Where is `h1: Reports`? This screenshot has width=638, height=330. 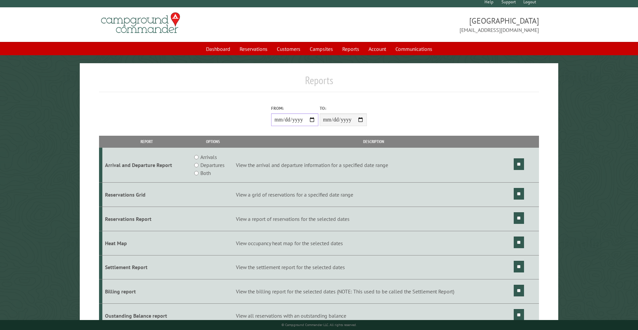
h1: Reports is located at coordinates (319, 83).